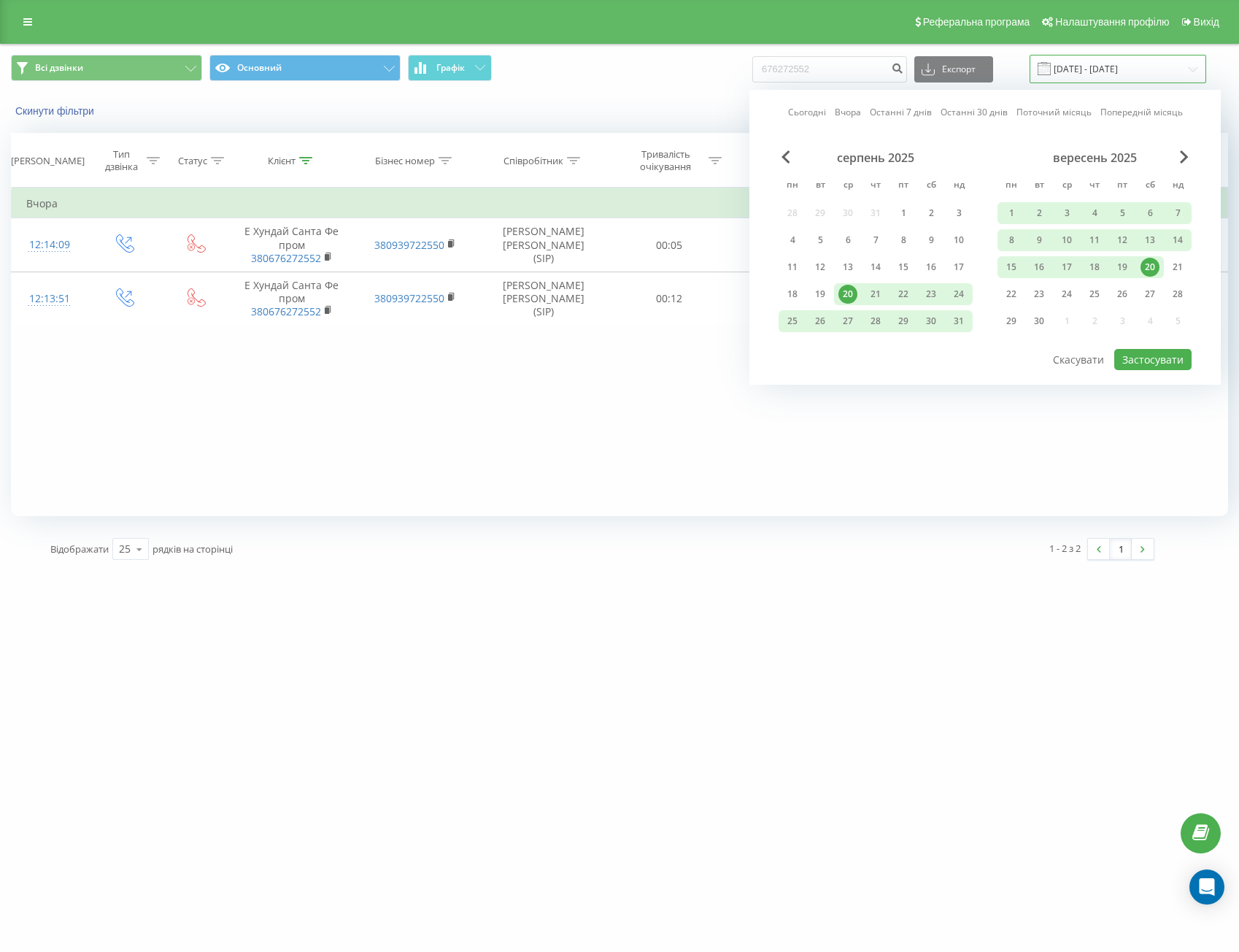 This screenshot has height=952, width=1239. What do you see at coordinates (1123, 294) in the screenshot?
I see `div: 26` at bounding box center [1123, 294].